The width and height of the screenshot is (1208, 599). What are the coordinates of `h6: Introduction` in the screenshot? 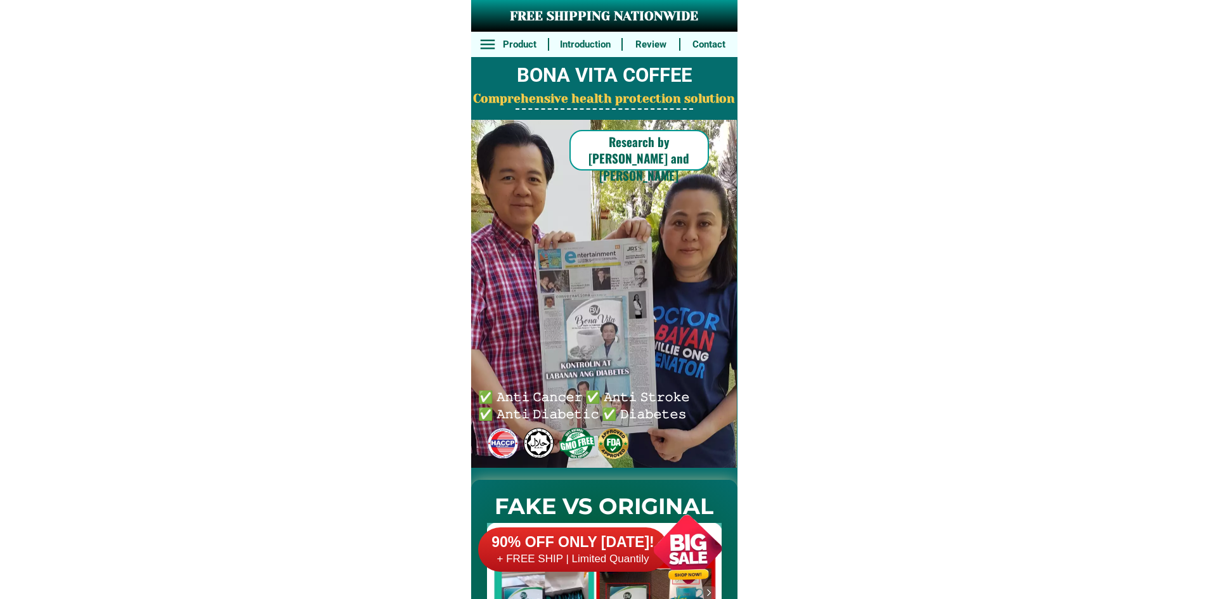 It's located at (584, 44).